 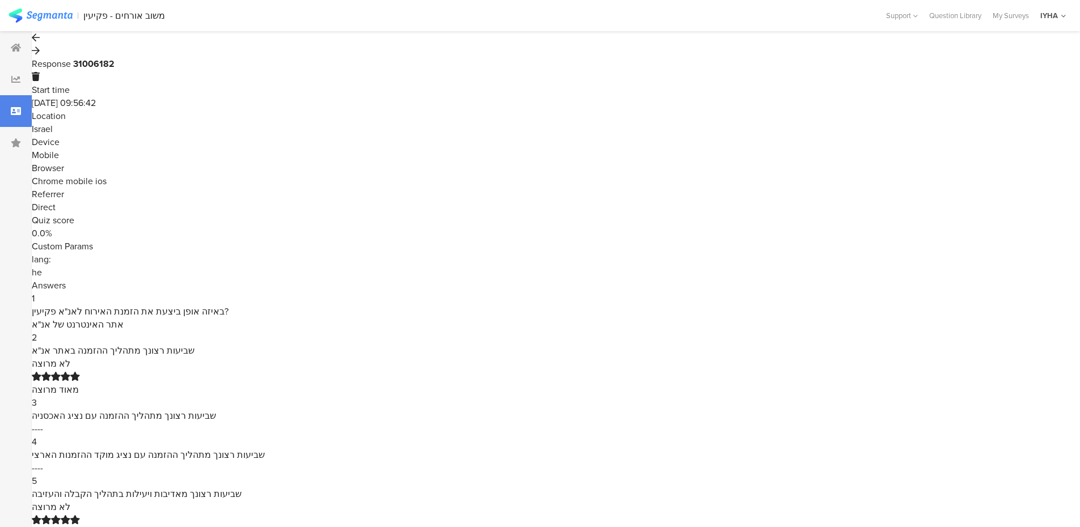 What do you see at coordinates (556, 455) in the screenshot?
I see `div: שביעות רצונך מתהליך ההזמנה עם נציג מוקד ההזמנות הארצי` at bounding box center [556, 455].